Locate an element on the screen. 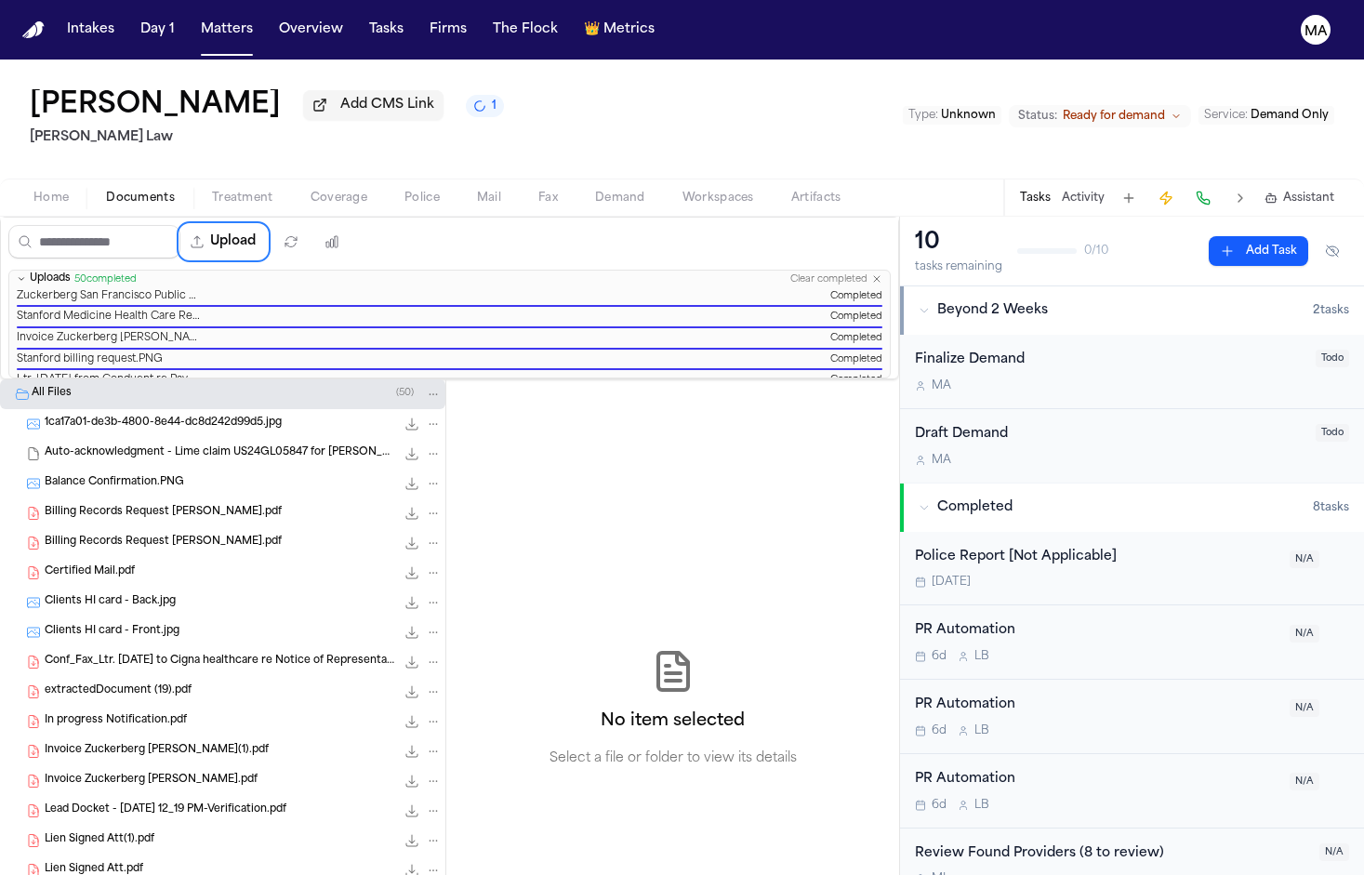 The width and height of the screenshot is (1364, 875). button: Edit matter name is located at coordinates (155, 106).